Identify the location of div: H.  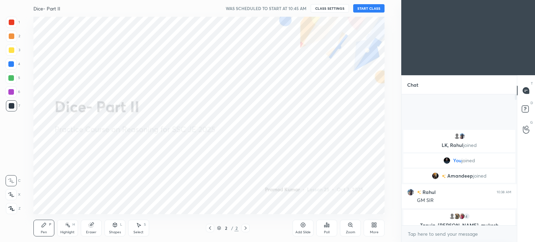
(74, 225).